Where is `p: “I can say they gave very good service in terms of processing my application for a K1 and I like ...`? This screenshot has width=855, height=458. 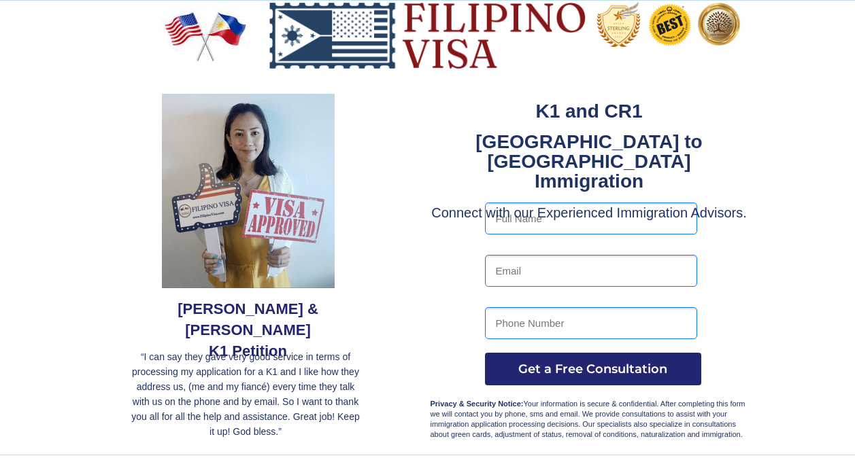 p: “I can say they gave very good service in terms of processing my application for a K1 and I like ... is located at coordinates (245, 394).